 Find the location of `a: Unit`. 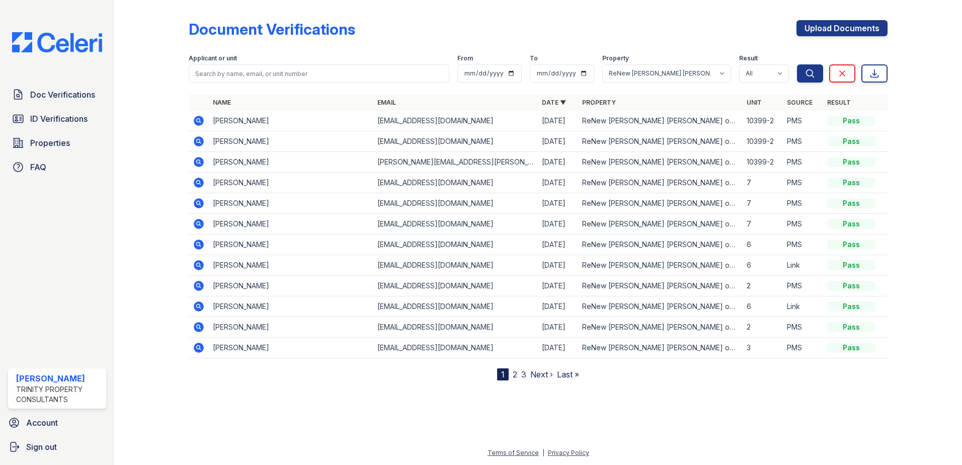

a: Unit is located at coordinates (754, 102).